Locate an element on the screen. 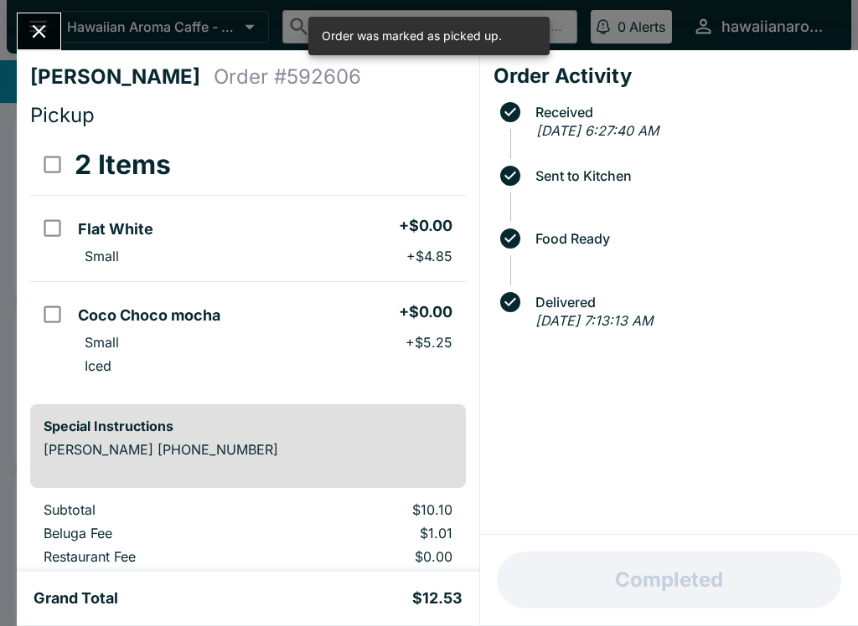  p: $1.01 is located at coordinates (374, 534).